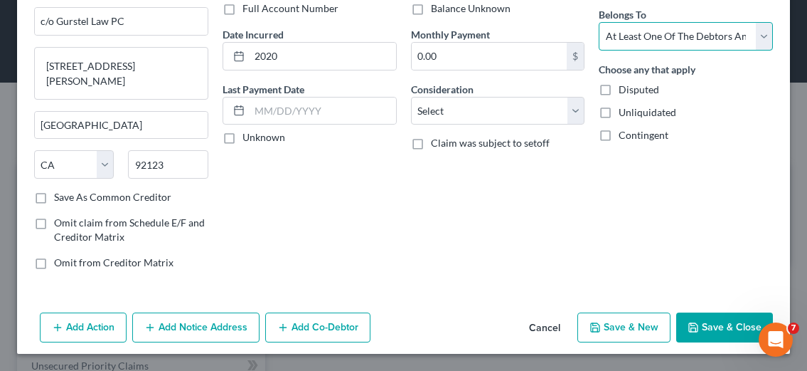 The width and height of the screenshot is (807, 371). Describe the element at coordinates (121, 125) in the screenshot. I see `input: Enter city...` at that location.